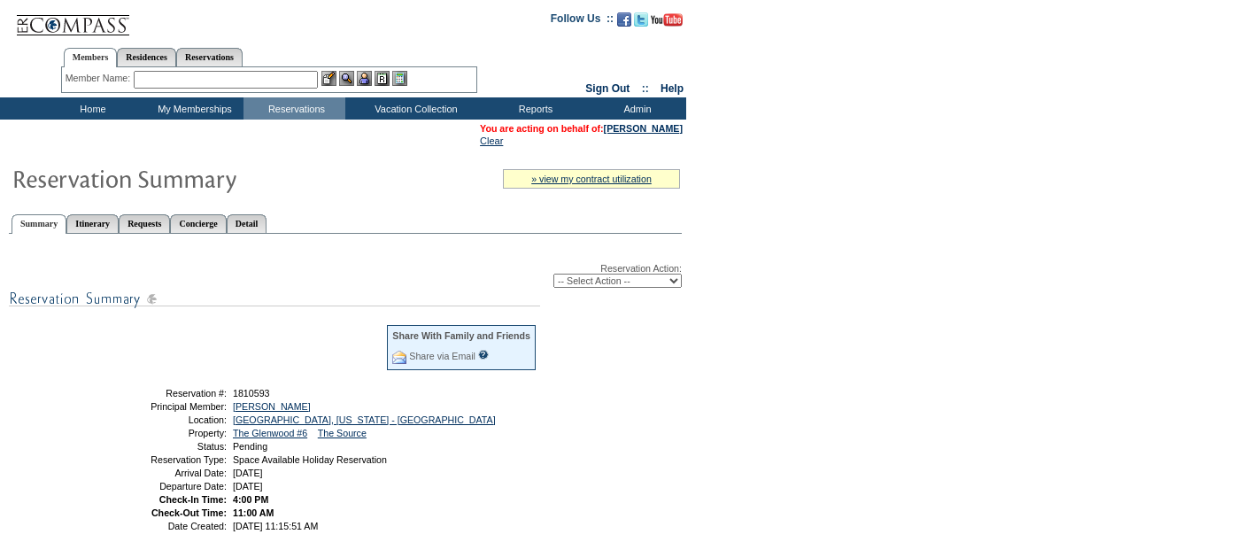 The width and height of the screenshot is (1244, 542). Describe the element at coordinates (163, 406) in the screenshot. I see `td: Principal Member:` at that location.